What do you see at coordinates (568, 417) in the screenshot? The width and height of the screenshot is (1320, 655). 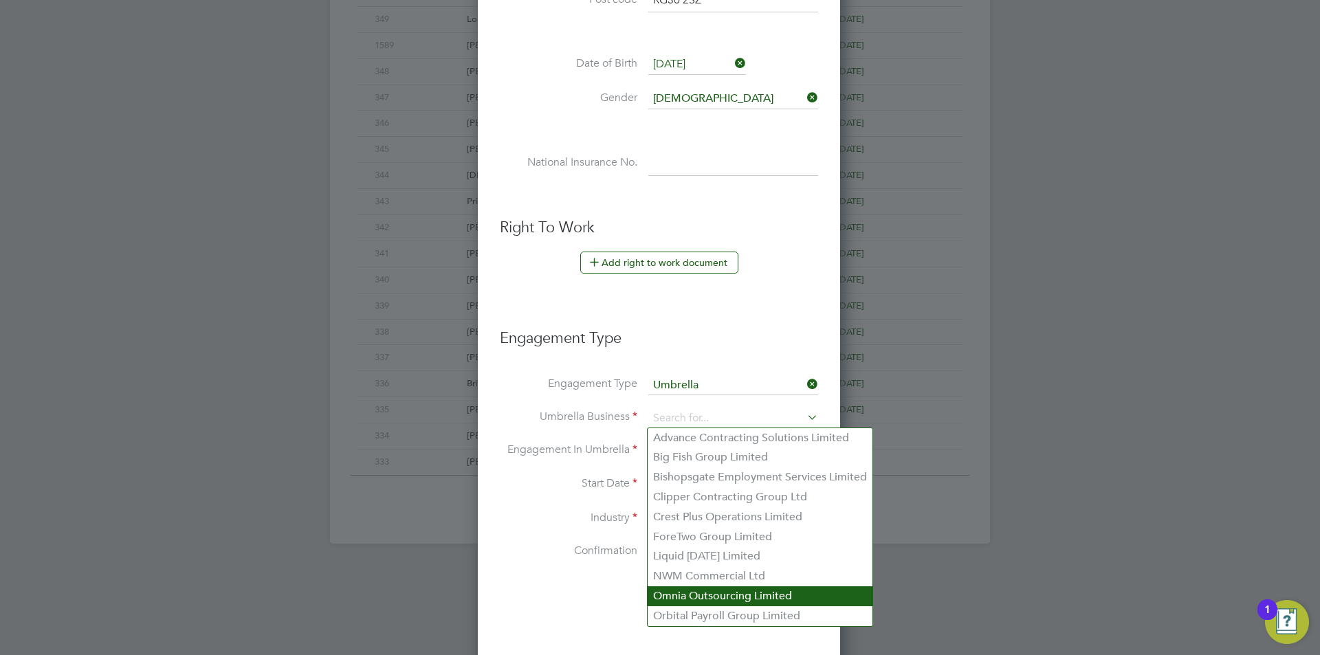 I see `label: Umbrella Business` at bounding box center [568, 417].